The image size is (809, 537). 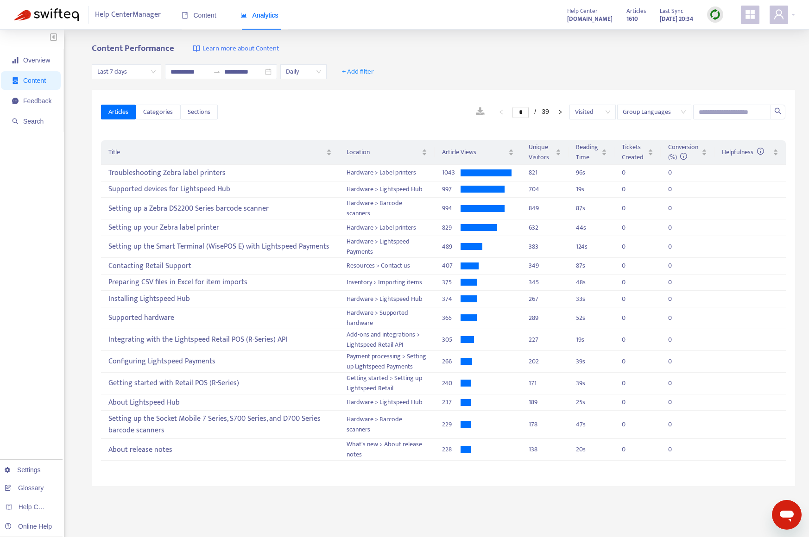 What do you see at coordinates (545, 384) in the screenshot?
I see `div: 171` at bounding box center [545, 384].